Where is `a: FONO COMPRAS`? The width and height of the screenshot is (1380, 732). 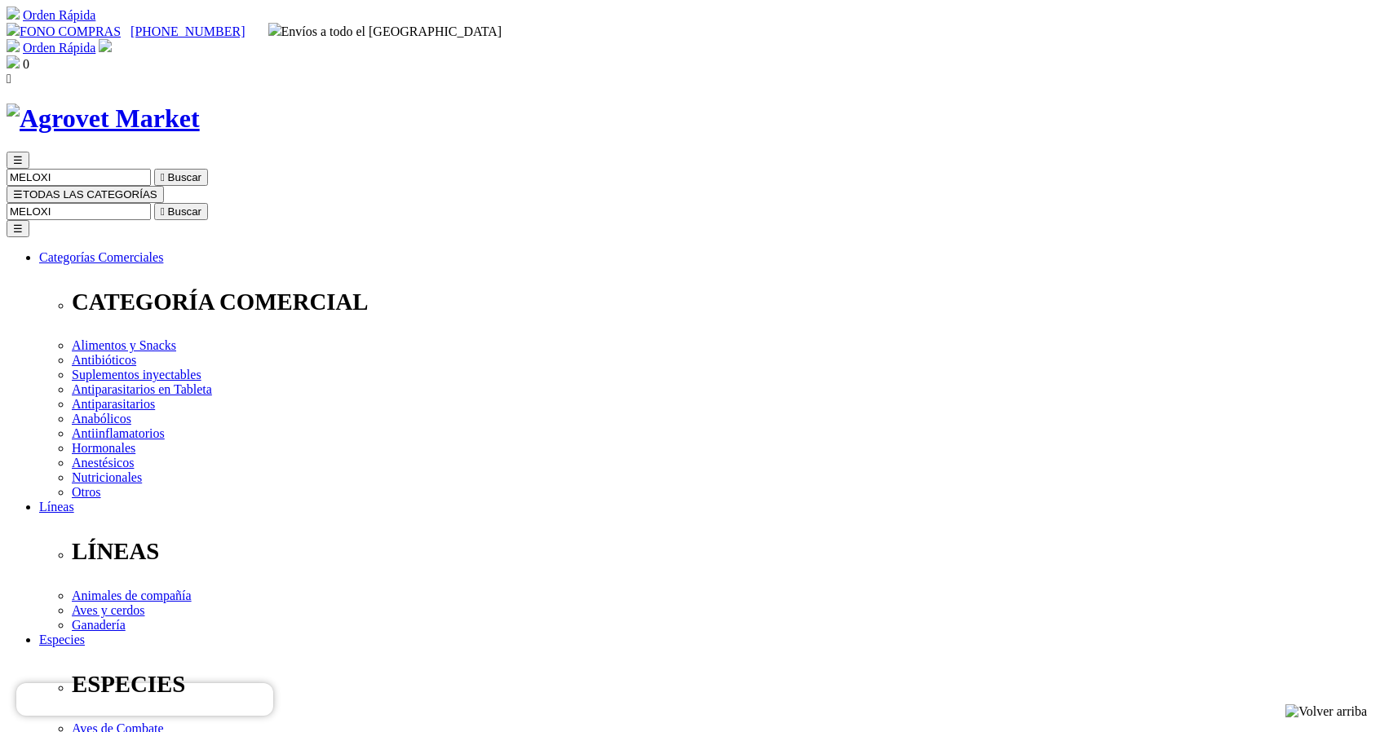 a: FONO COMPRAS is located at coordinates (64, 31).